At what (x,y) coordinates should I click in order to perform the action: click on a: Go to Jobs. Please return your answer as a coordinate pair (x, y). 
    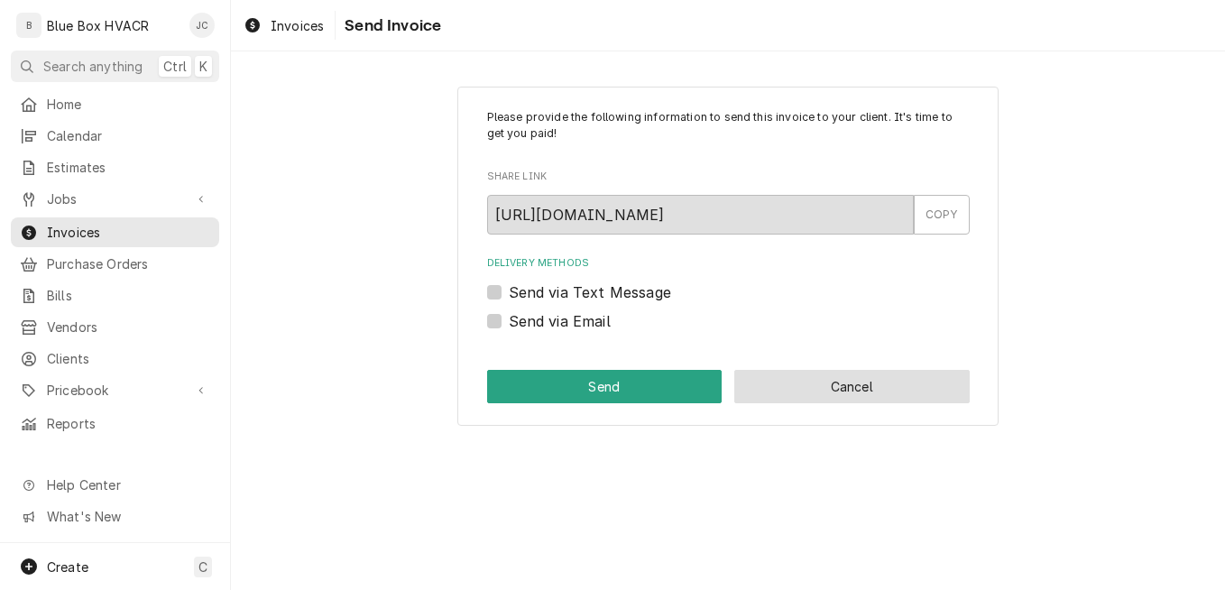
    Looking at the image, I should click on (115, 199).